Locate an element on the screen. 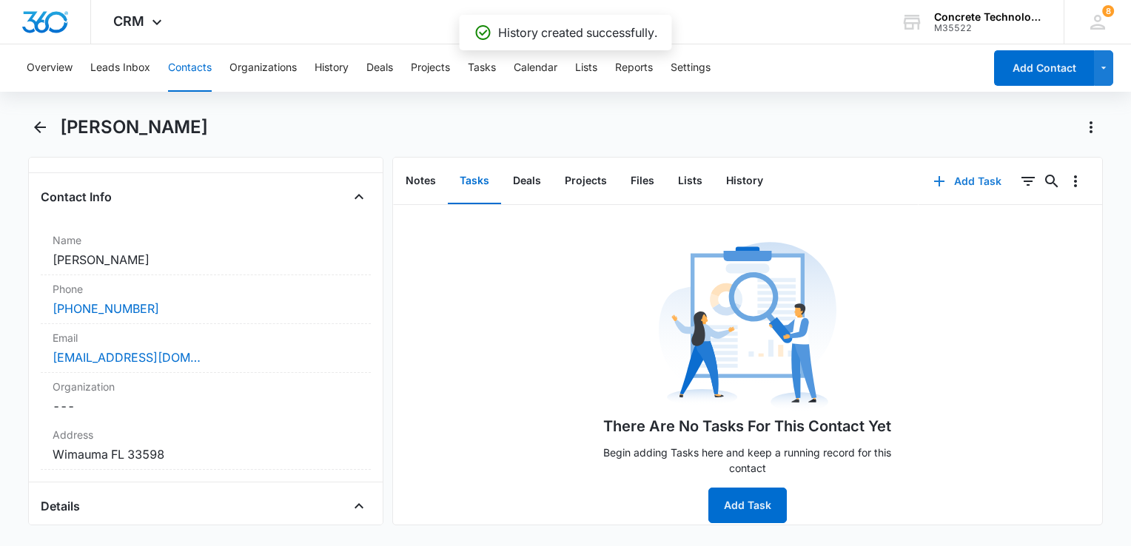 Image resolution: width=1131 pixels, height=546 pixels. h4: Contact Info is located at coordinates (76, 197).